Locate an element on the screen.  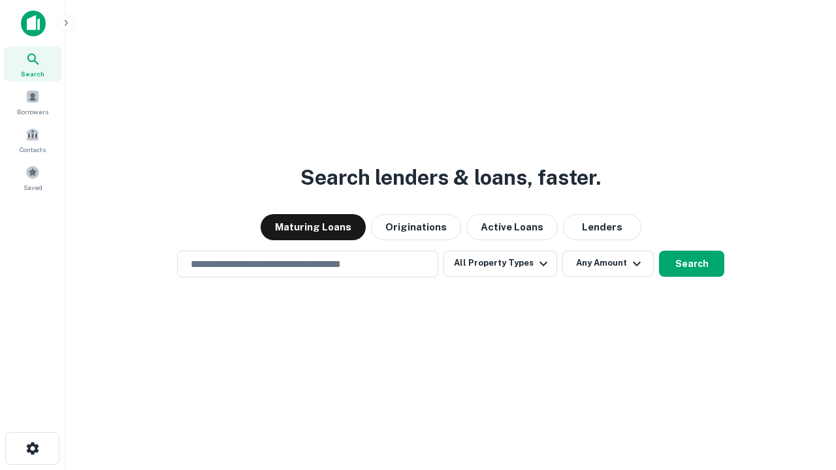
button: Search is located at coordinates (691, 264).